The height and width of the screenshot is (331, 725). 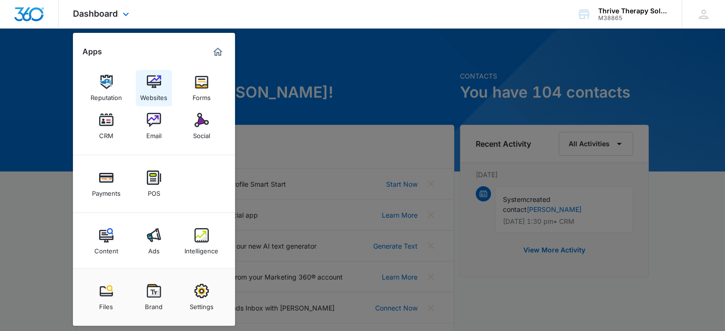 I want to click on div: Content, so click(x=106, y=249).